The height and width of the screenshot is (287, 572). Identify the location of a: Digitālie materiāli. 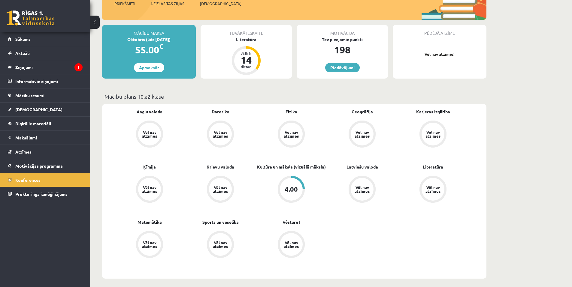
(45, 124).